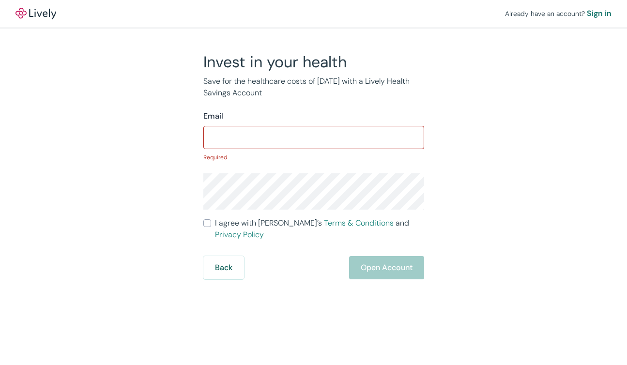  What do you see at coordinates (359, 223) in the screenshot?
I see `a: Terms & Conditions` at bounding box center [359, 223].